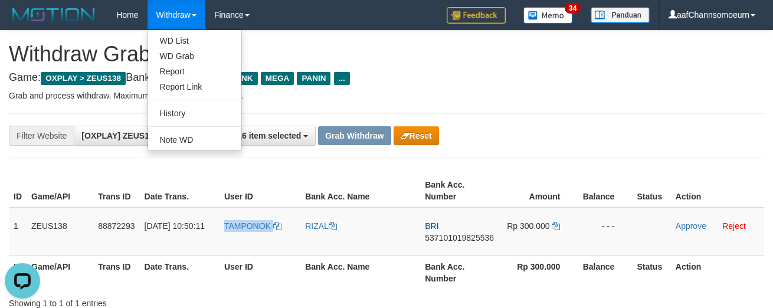 The image size is (773, 308). I want to click on th: Rp 300.000, so click(538, 272).